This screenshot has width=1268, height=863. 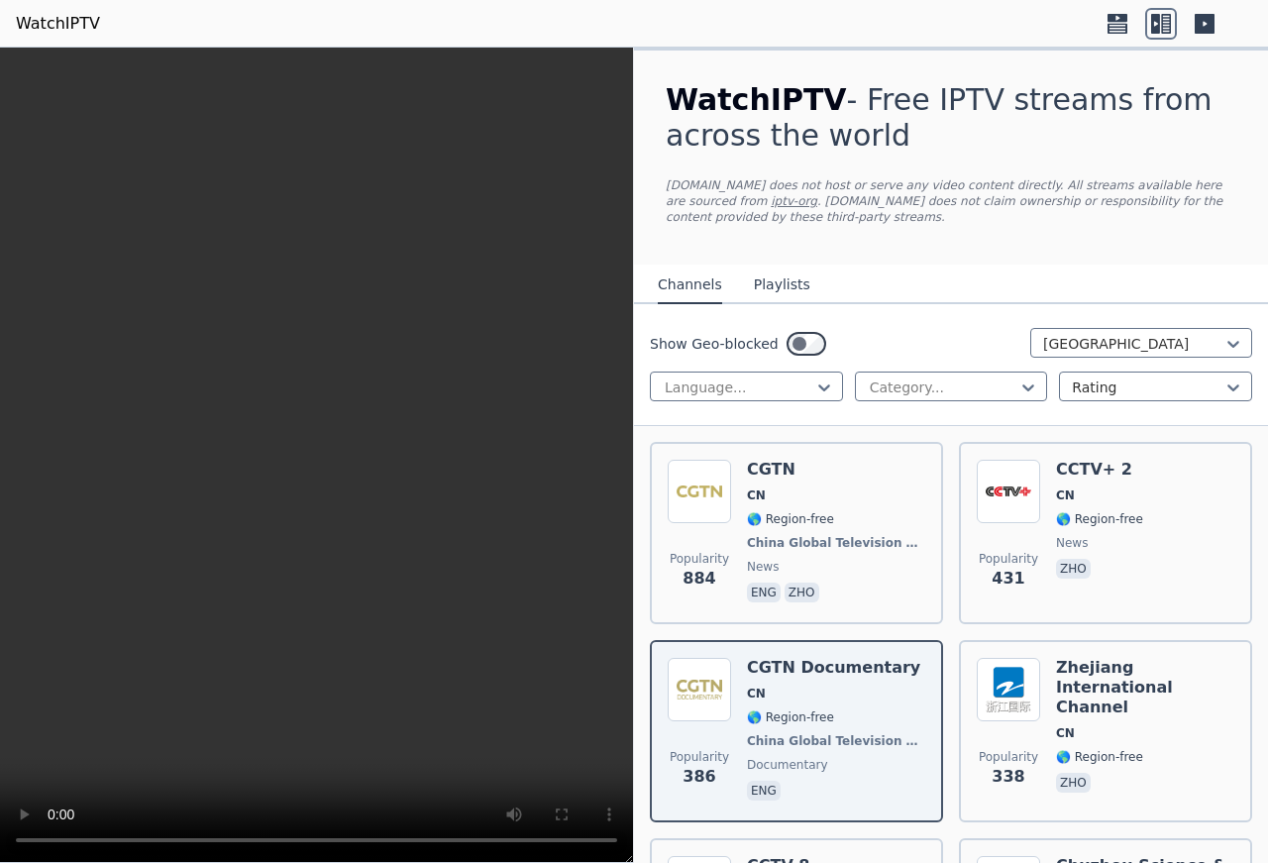 What do you see at coordinates (57, 24) in the screenshot?
I see `a: WatchIPTV` at bounding box center [57, 24].